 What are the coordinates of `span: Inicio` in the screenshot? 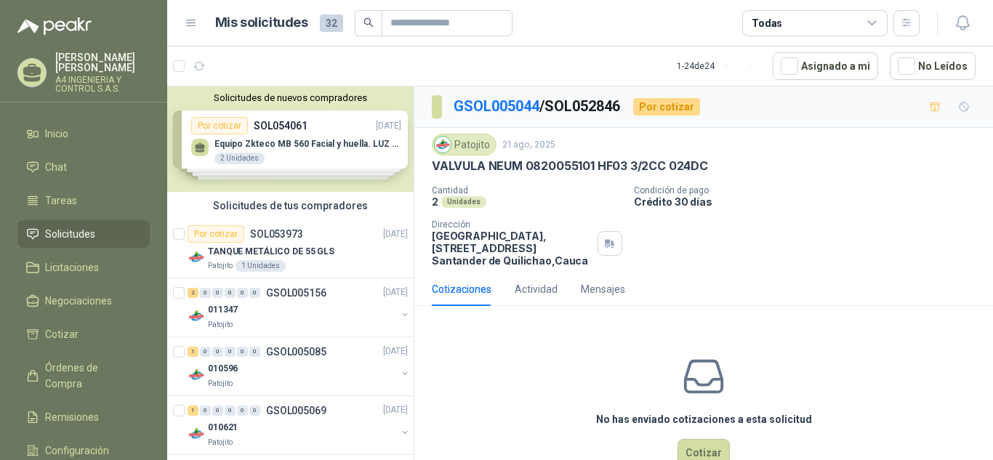 It's located at (57, 134).